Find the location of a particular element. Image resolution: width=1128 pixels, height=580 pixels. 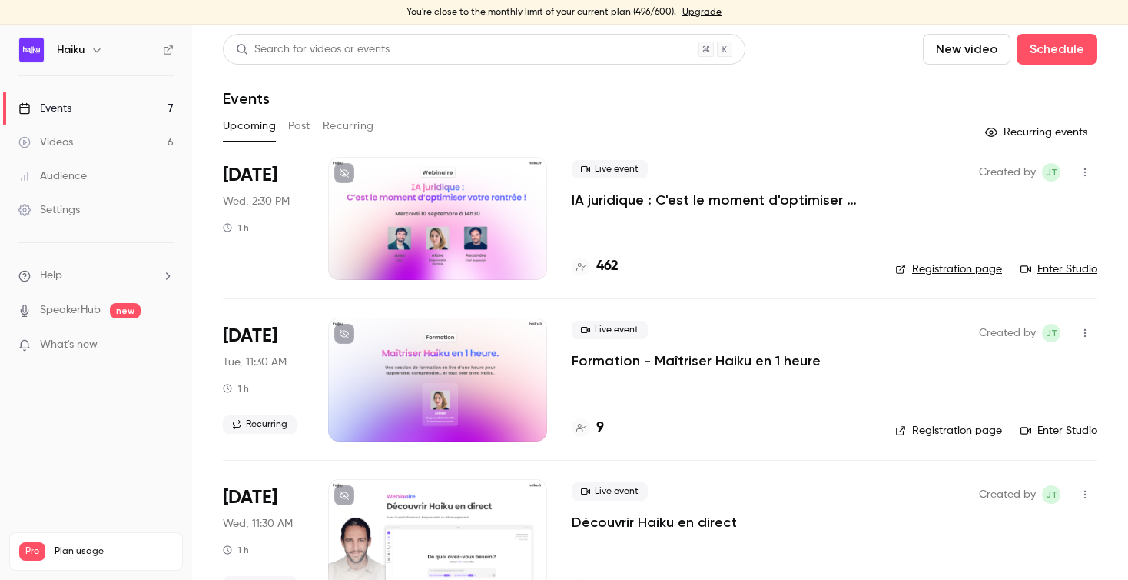

div: Search for videos or events is located at coordinates (313, 49).